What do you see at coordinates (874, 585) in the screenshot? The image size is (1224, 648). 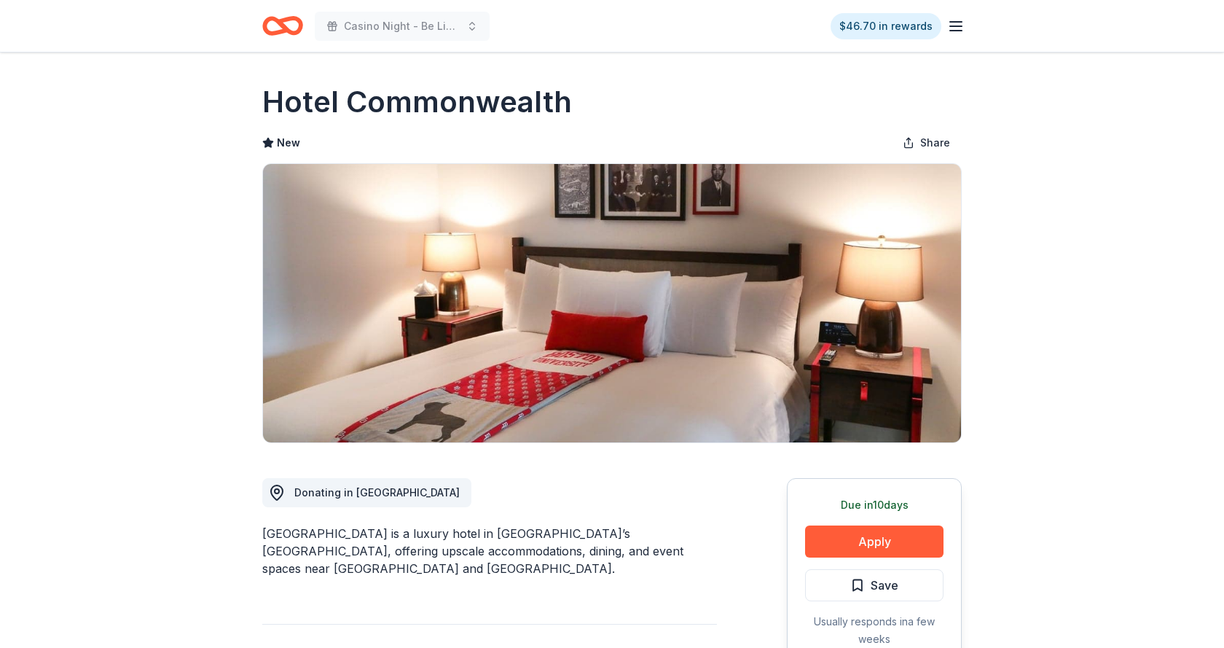 I see `button: Save` at bounding box center [874, 585].